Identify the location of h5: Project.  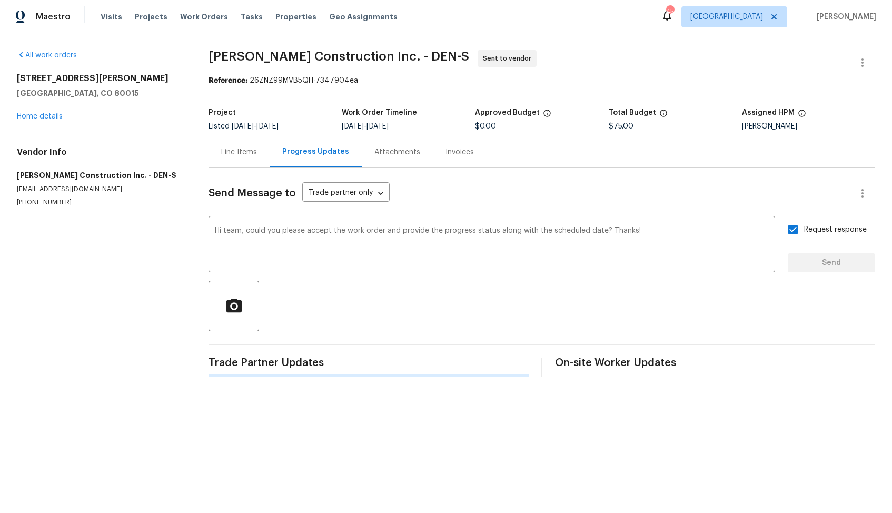
(222, 113).